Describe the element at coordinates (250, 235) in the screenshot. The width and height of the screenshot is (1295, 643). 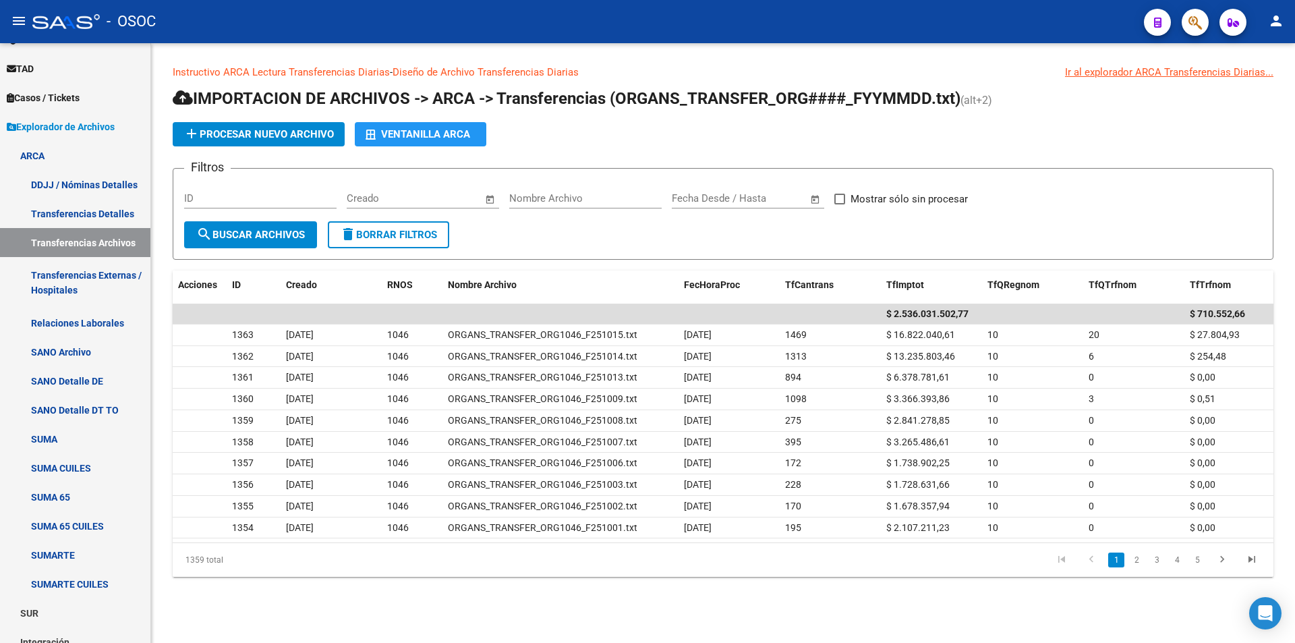
I see `button: Buscar Archivos` at that location.